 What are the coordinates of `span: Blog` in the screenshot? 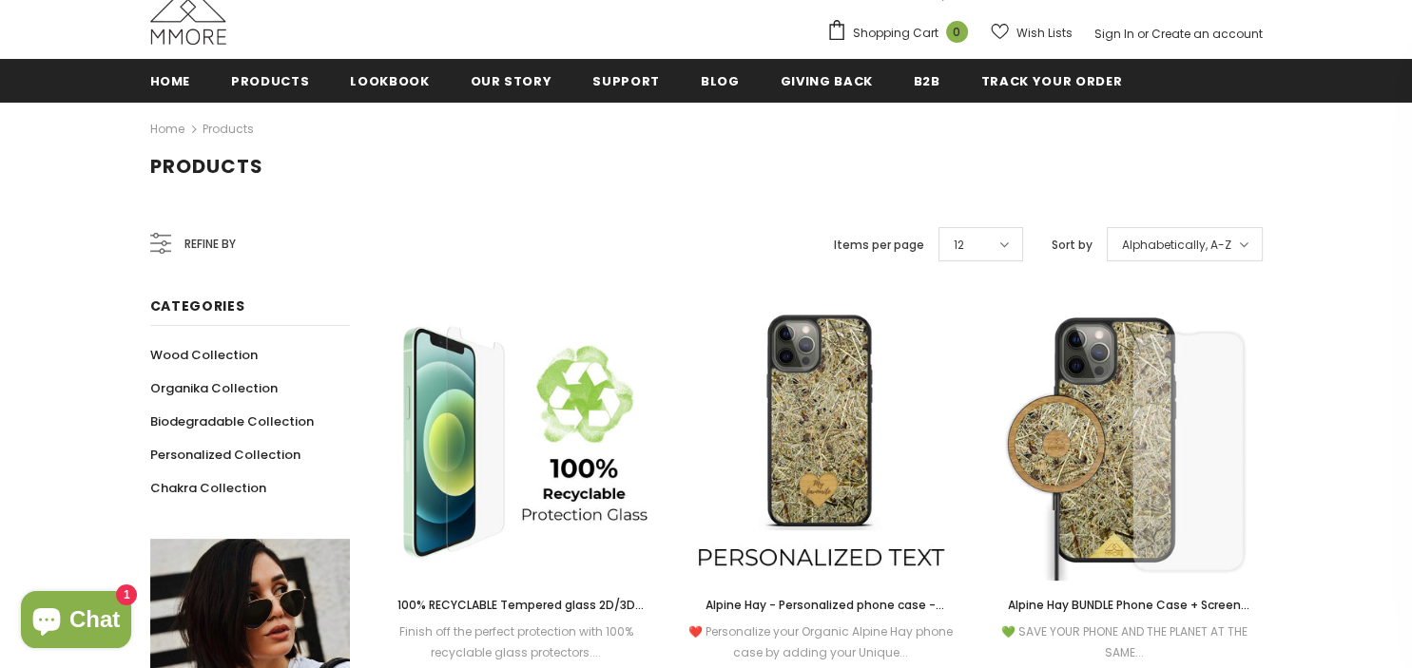 It's located at (720, 81).